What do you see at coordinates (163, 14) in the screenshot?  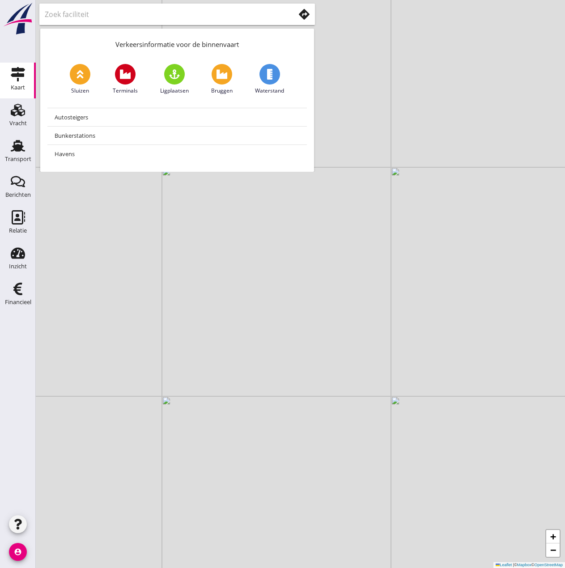 I see `input: Zoek faciliteit` at bounding box center [163, 14].